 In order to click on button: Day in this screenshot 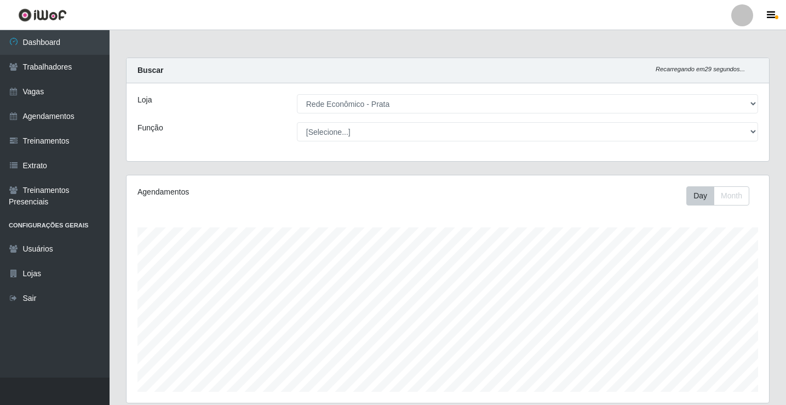, I will do `click(700, 196)`.